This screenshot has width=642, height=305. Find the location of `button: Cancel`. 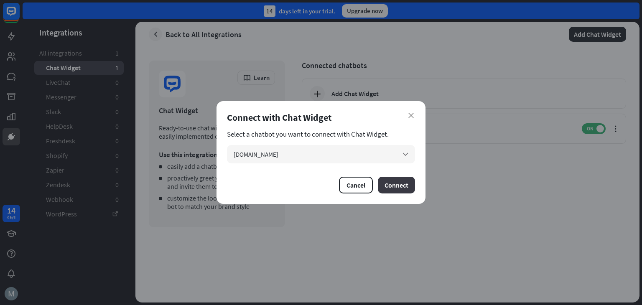

button: Cancel is located at coordinates (356, 185).